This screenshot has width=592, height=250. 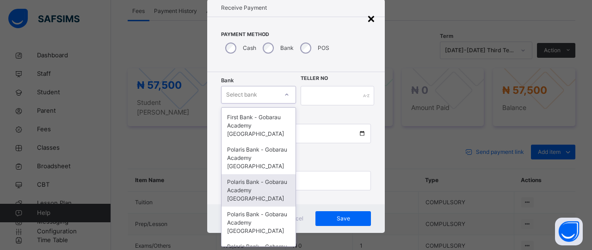 What do you see at coordinates (314, 79) in the screenshot?
I see `label: Teller No` at bounding box center [314, 79].